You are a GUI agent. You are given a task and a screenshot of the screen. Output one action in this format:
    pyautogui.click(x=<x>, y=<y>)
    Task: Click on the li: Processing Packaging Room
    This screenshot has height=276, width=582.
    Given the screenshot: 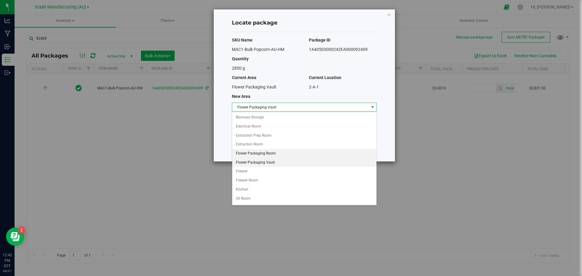 What is the action you would take?
    pyautogui.click(x=304, y=208)
    